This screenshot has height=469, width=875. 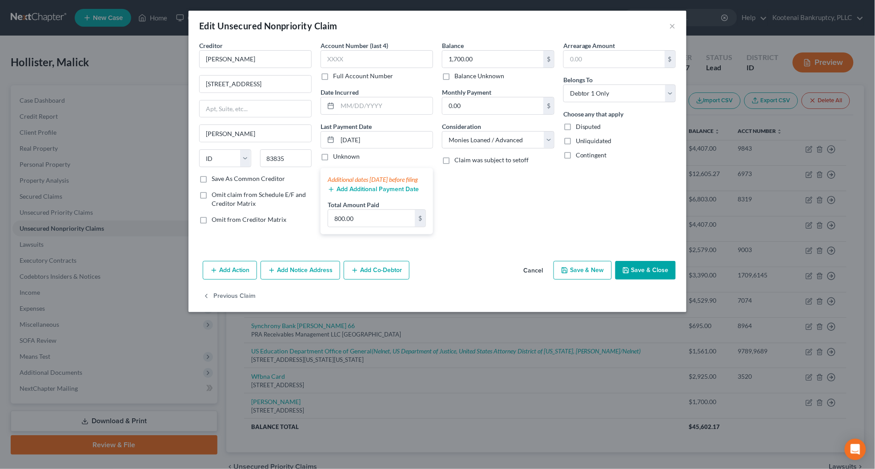 I want to click on button: Cancel, so click(x=533, y=271).